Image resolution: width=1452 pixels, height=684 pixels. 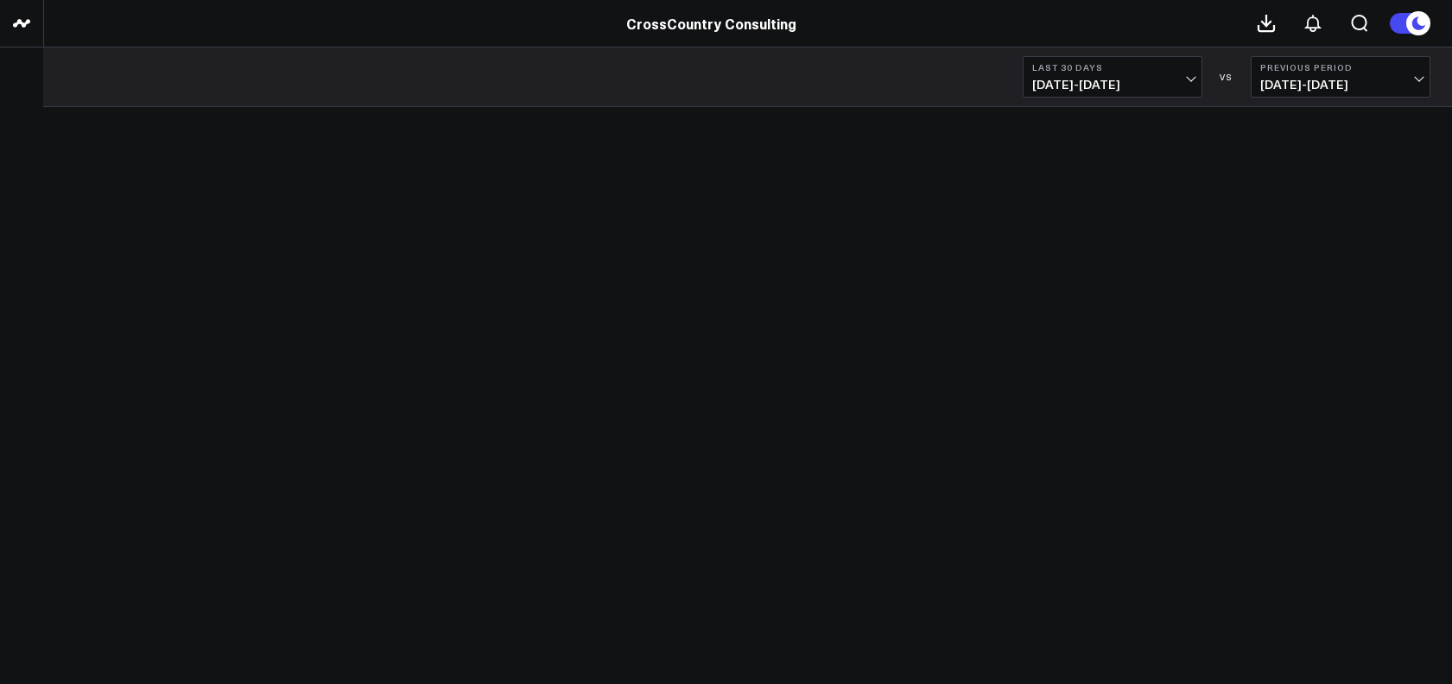 I want to click on a: CrossCountry Consulting, so click(x=711, y=23).